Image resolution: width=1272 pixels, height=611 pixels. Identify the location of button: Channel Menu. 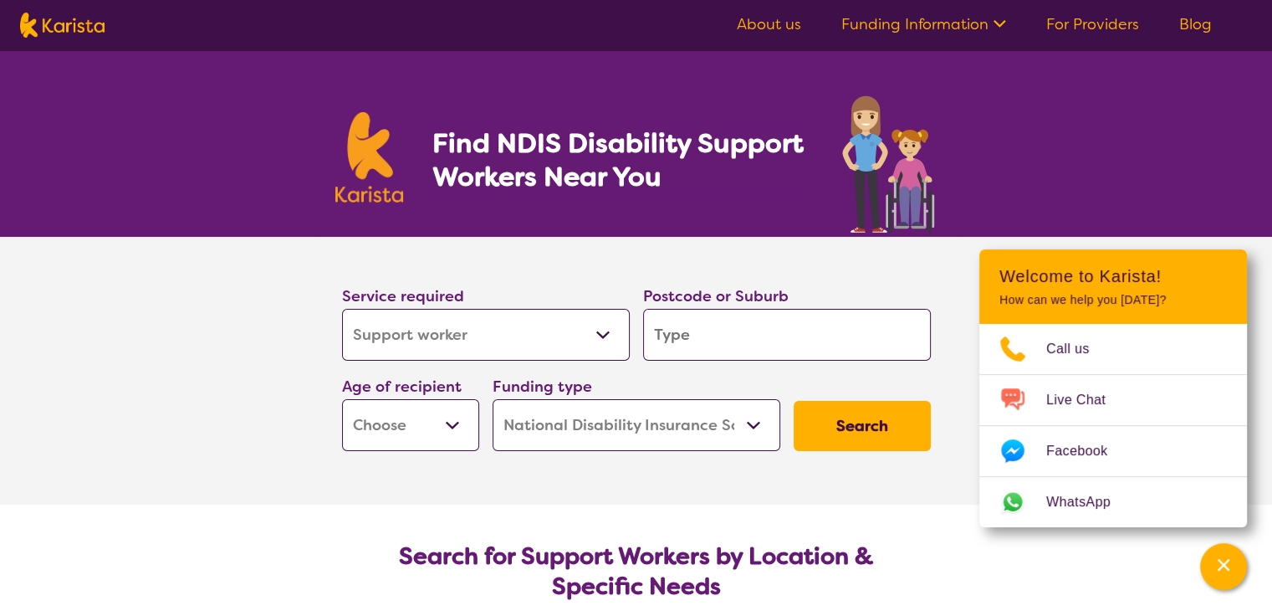
(1224, 566).